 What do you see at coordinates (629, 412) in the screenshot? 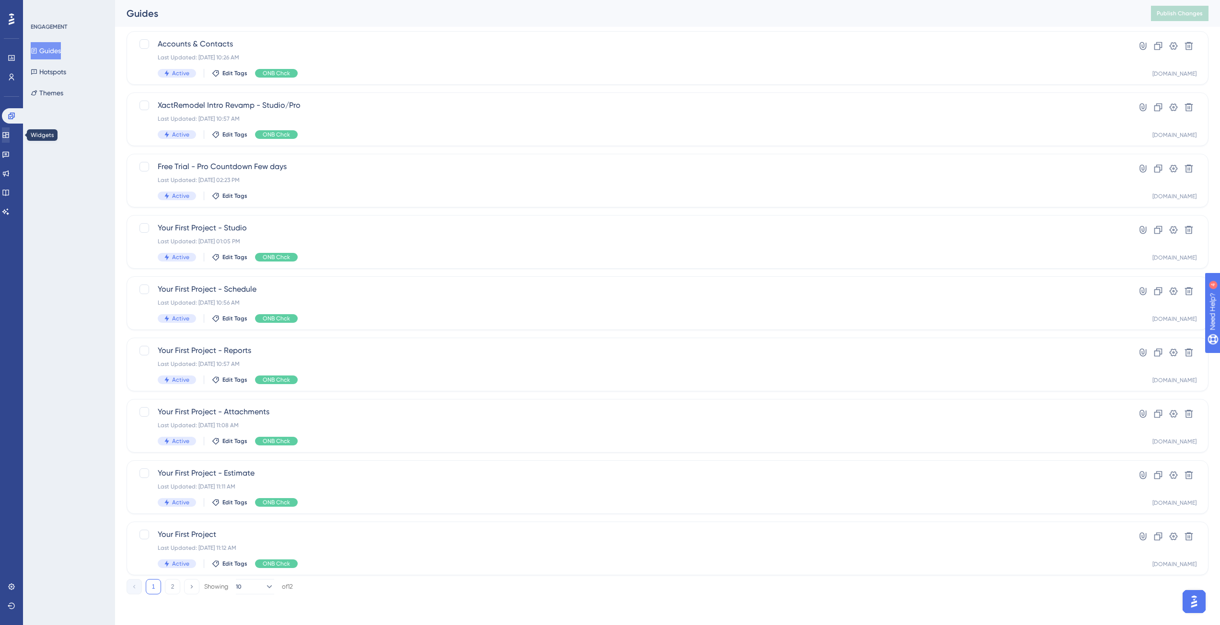
I see `span: Your First Project - Attachments` at bounding box center [629, 412].